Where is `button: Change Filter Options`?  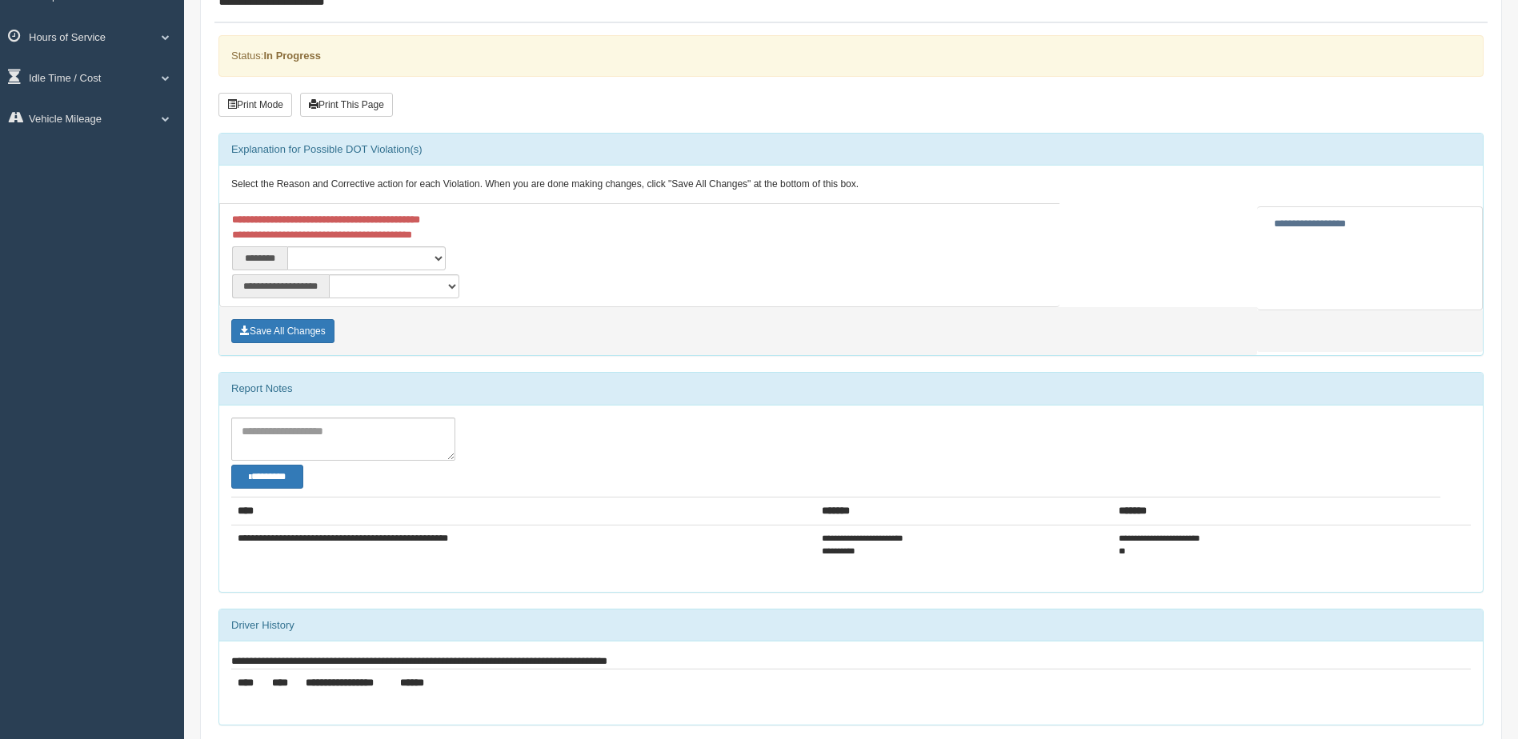
button: Change Filter Options is located at coordinates (267, 477).